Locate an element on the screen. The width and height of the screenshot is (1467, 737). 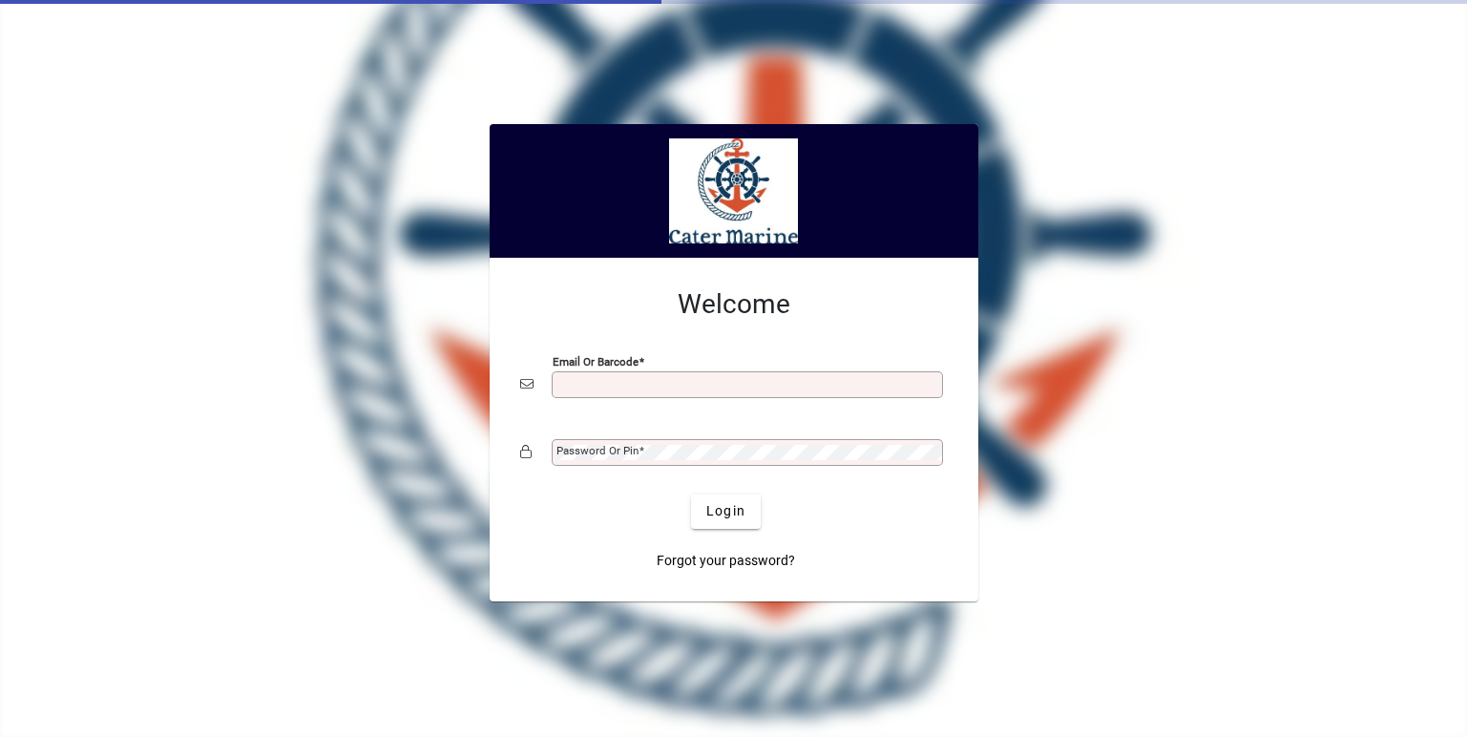
span: Forgot your password? is located at coordinates (725, 560).